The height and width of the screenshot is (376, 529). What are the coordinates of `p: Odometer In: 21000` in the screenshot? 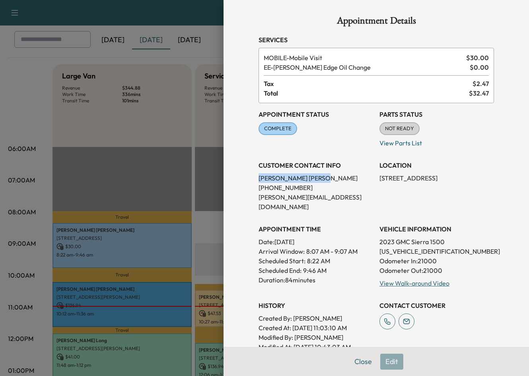 It's located at (437, 261).